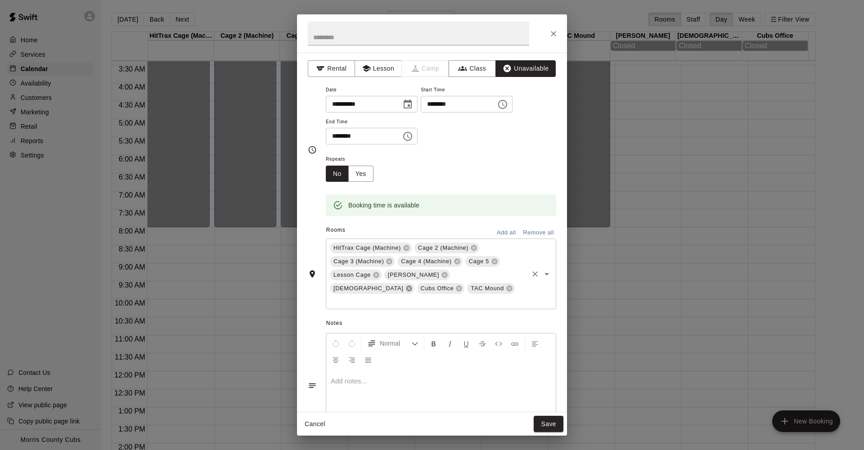  What do you see at coordinates (467, 90) in the screenshot?
I see `span: Start Time` at bounding box center [467, 90].